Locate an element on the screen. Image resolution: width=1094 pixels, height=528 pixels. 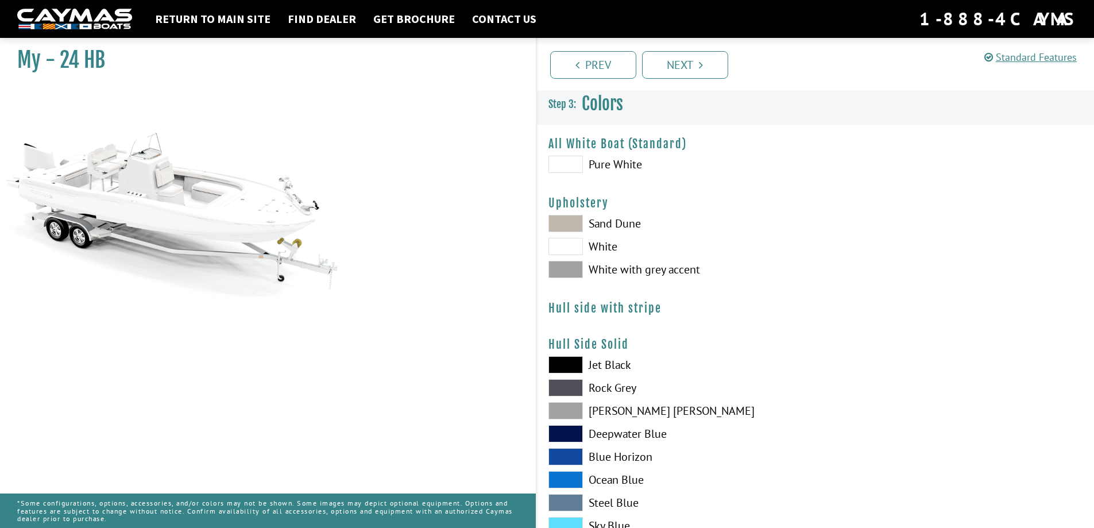
label: White is located at coordinates (676, 246).